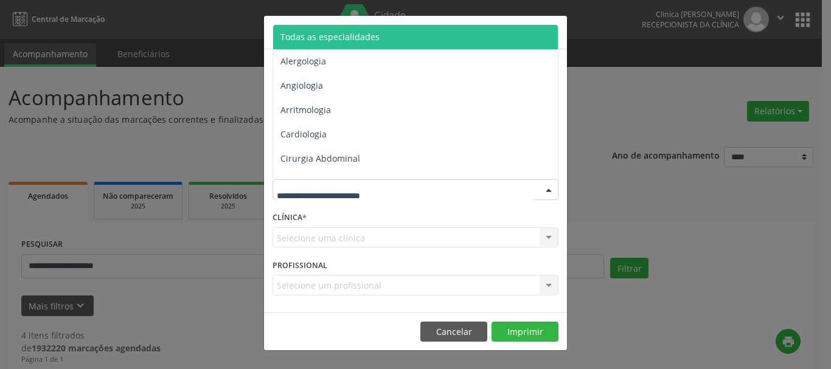  Describe the element at coordinates (555, 30) in the screenshot. I see `button: Close` at that location.